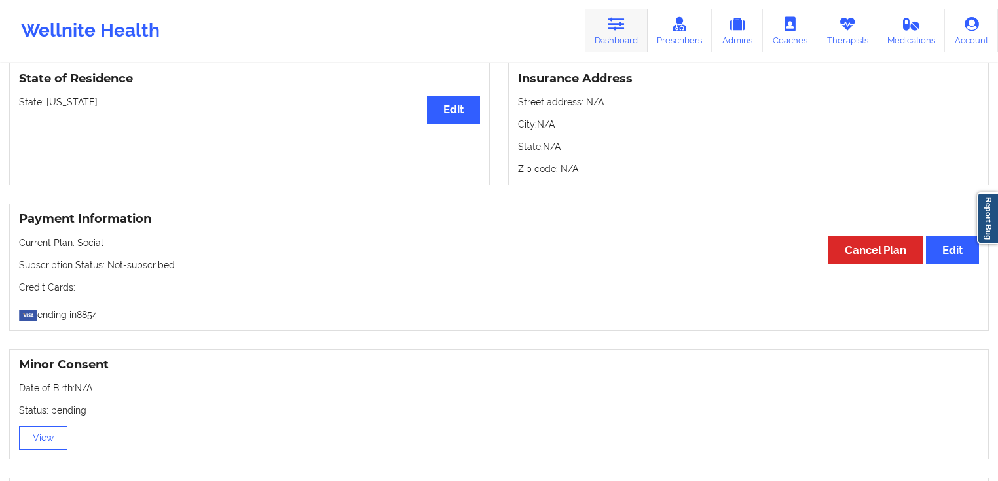  What do you see at coordinates (499, 312) in the screenshot?
I see `p: ending in 8854` at bounding box center [499, 312].